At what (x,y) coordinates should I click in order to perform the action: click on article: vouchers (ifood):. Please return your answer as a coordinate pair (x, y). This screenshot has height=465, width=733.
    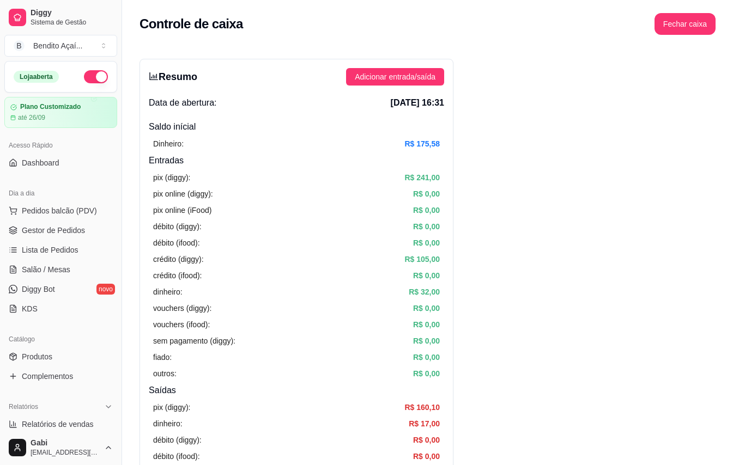
    Looking at the image, I should click on (181, 325).